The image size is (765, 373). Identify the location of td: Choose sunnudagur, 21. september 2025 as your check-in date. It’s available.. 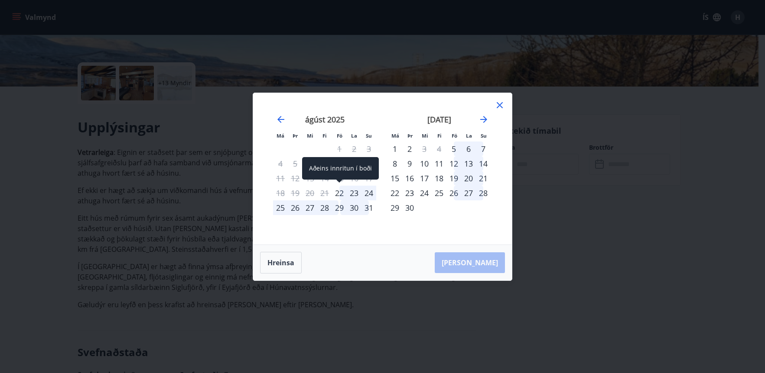
(483, 178).